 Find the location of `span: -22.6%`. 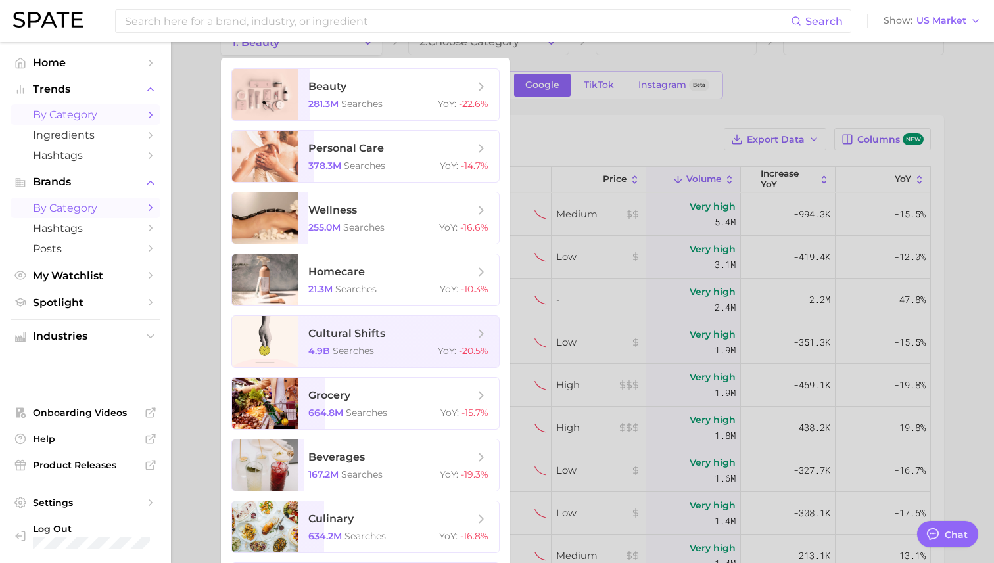

span: -22.6% is located at coordinates (473, 104).